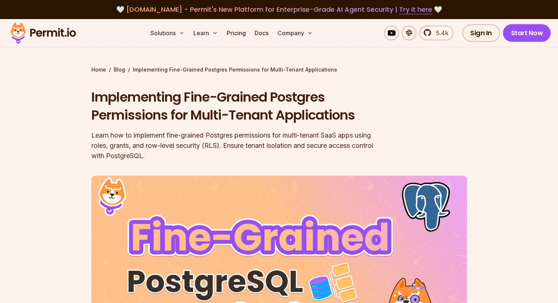 The width and height of the screenshot is (558, 303). Describe the element at coordinates (481, 33) in the screenshot. I see `a: Sign In` at that location.